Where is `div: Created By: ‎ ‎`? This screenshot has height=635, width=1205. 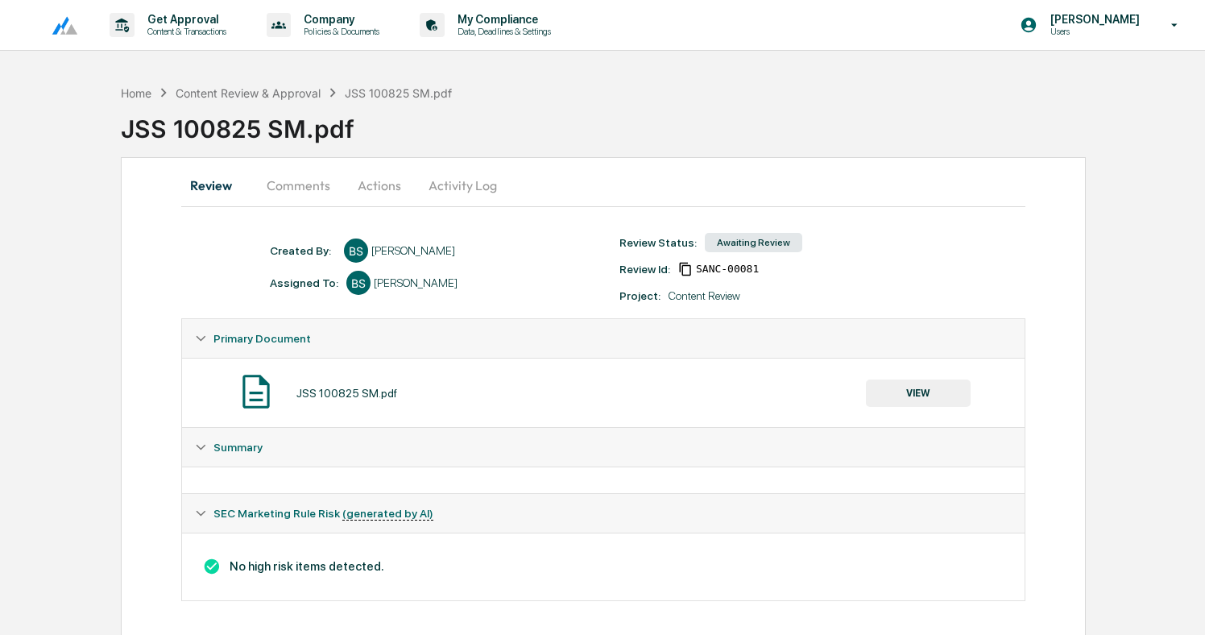 div: Created By: ‎ ‎ is located at coordinates (303, 251).